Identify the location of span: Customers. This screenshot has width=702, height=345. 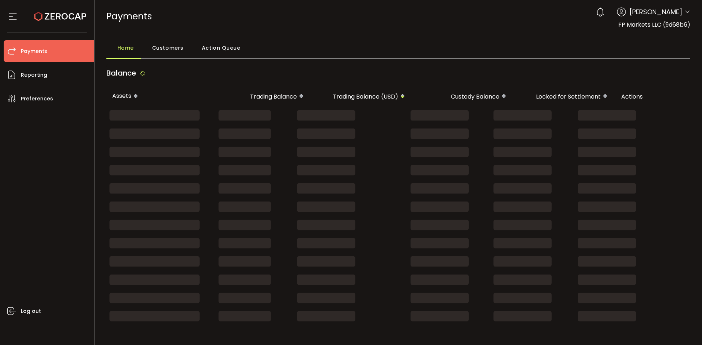
(168, 48).